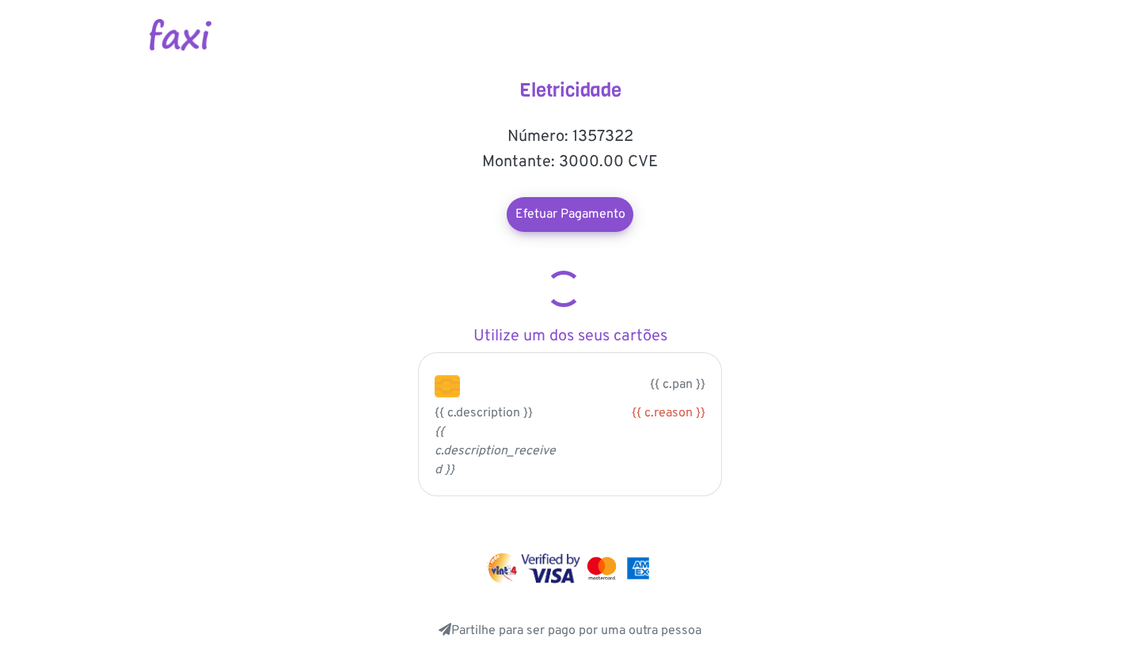 The width and height of the screenshot is (1140, 653). What do you see at coordinates (503, 568) in the screenshot?
I see `img: vinti4` at bounding box center [503, 568].